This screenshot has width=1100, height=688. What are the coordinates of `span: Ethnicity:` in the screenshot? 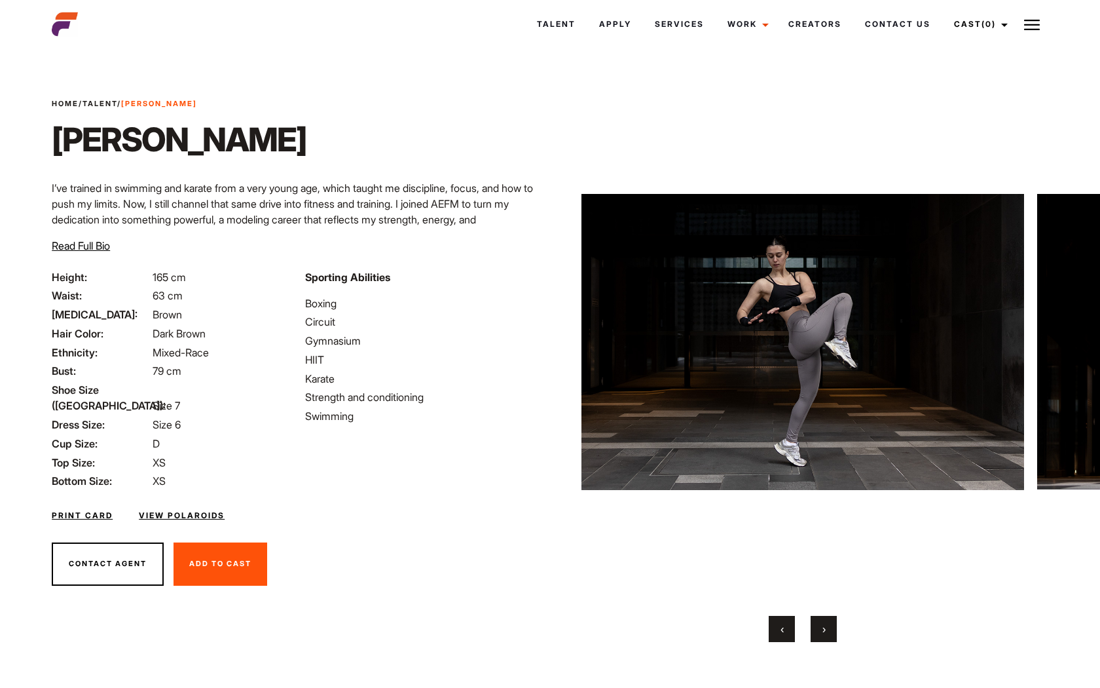 It's located at (101, 352).